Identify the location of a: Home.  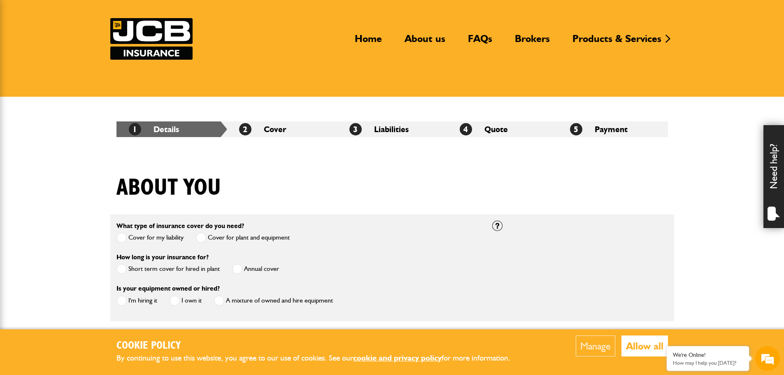
(369, 42).